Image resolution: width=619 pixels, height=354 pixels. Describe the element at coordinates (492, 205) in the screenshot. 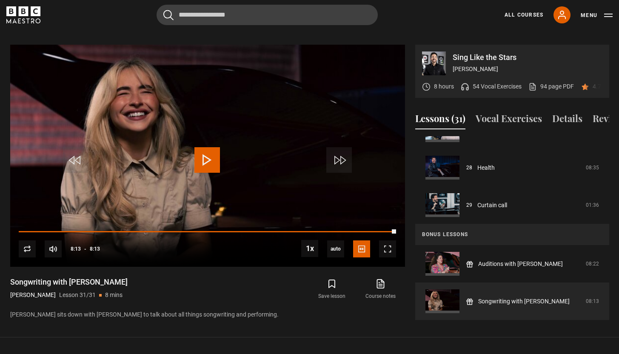

I see `a: Curtain call` at that location.